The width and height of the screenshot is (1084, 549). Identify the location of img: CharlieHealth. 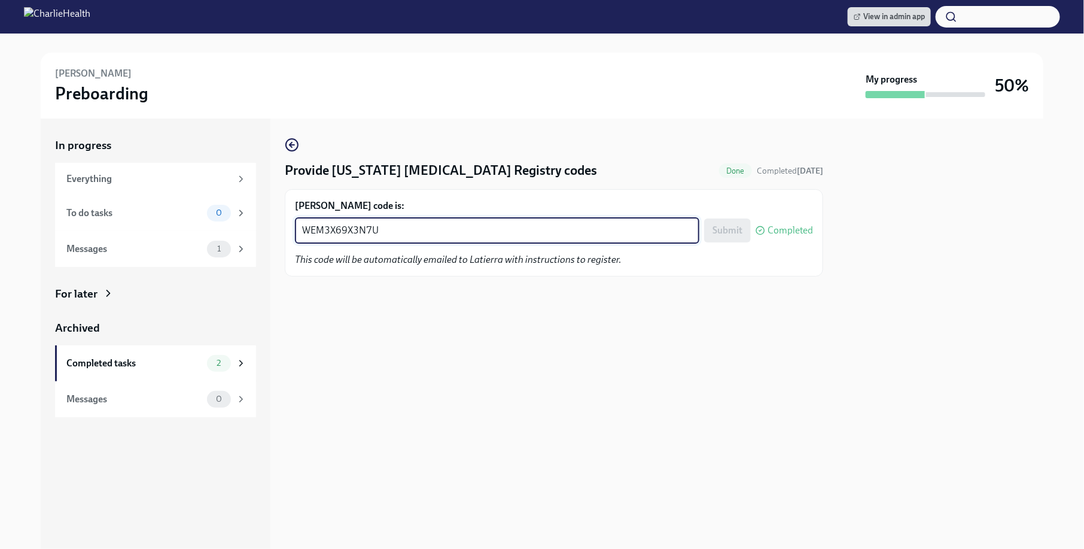
(57, 17).